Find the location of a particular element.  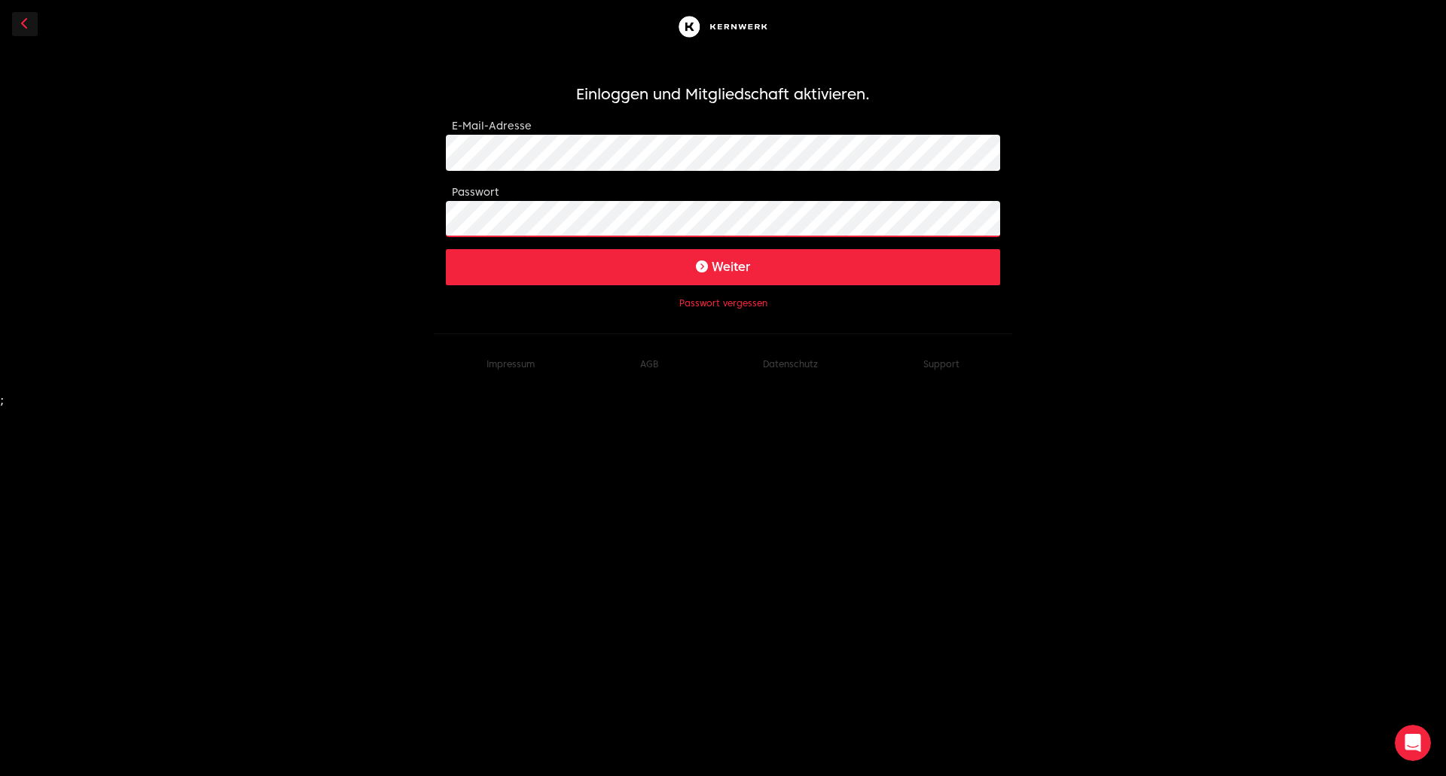

label: Passwort is located at coordinates (475, 192).